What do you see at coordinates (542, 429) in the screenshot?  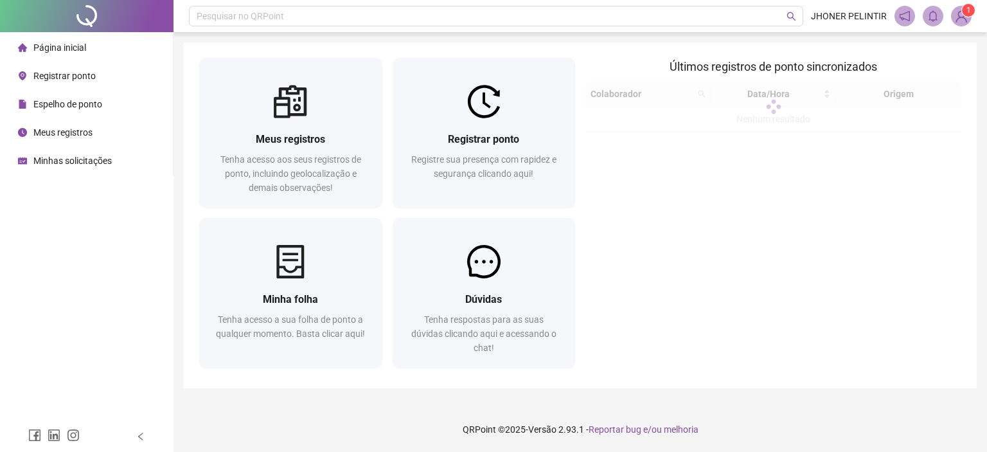 I see `span: Versão` at bounding box center [542, 429].